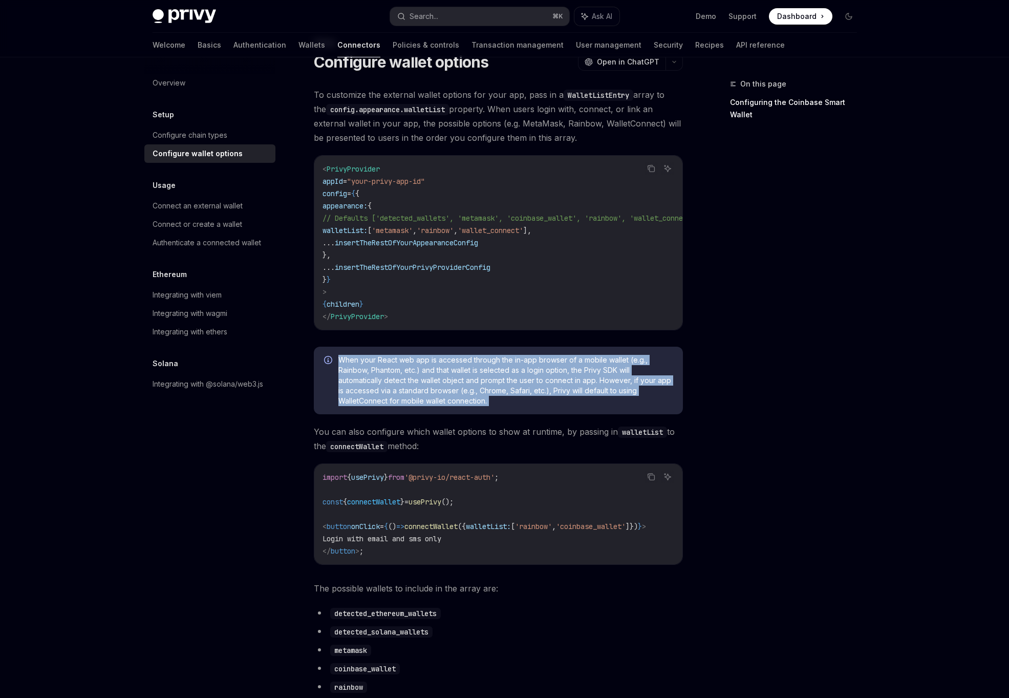  I want to click on span: Ask AI, so click(602, 16).